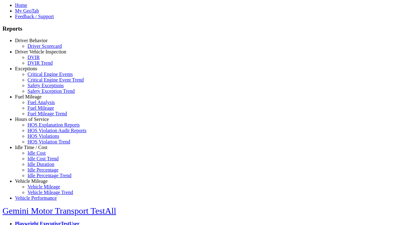 The height and width of the screenshot is (225, 400). I want to click on a: Gemini Motor Transport TestAll, so click(59, 210).